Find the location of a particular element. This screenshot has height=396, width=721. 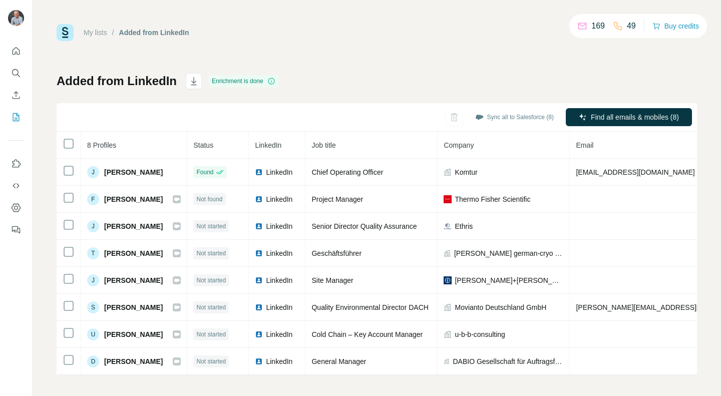

span: Email is located at coordinates (584, 145).